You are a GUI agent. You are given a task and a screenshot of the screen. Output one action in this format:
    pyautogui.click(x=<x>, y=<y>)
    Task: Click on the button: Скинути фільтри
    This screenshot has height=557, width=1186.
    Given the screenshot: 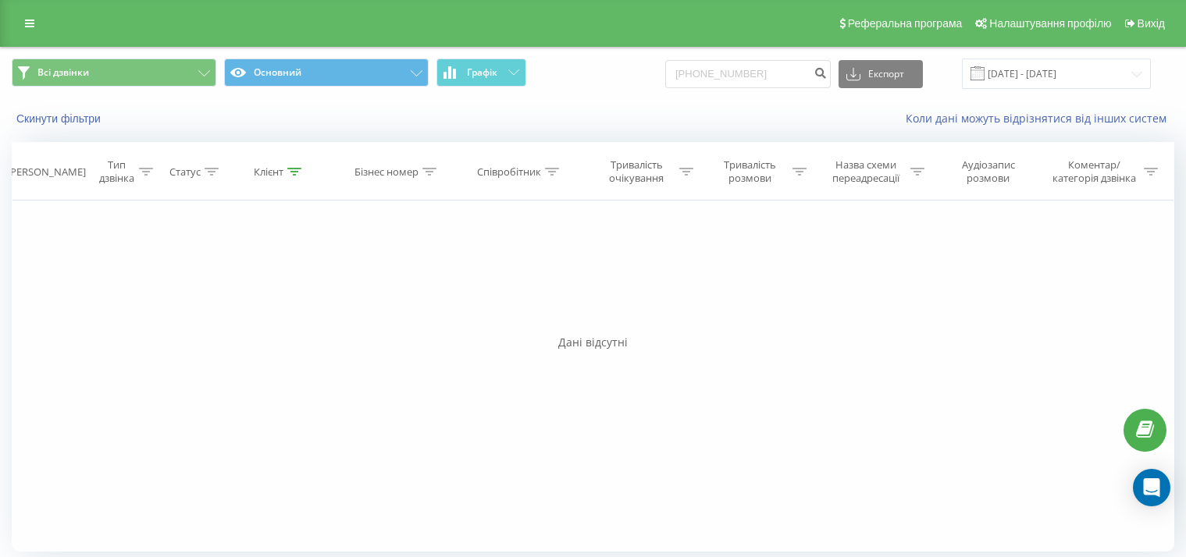 What is the action you would take?
    pyautogui.click(x=60, y=119)
    